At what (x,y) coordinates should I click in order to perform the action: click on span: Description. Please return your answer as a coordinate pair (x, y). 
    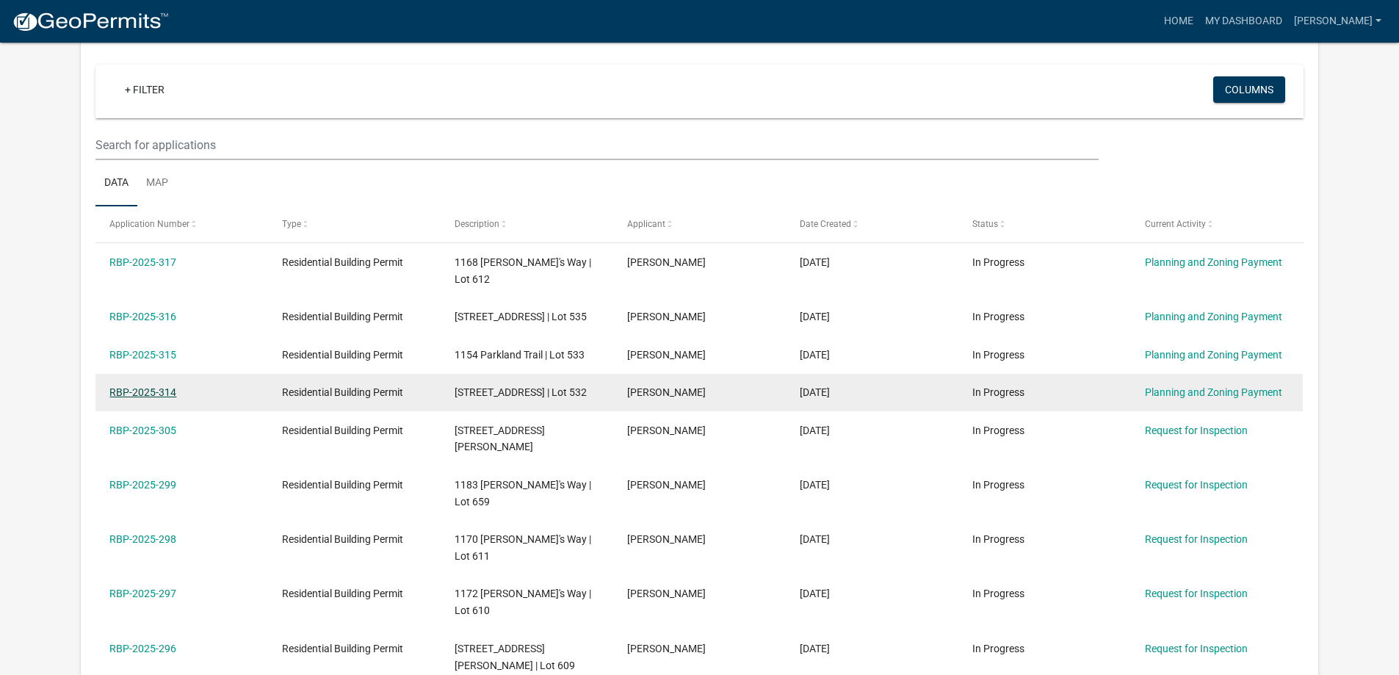
    Looking at the image, I should click on (476, 224).